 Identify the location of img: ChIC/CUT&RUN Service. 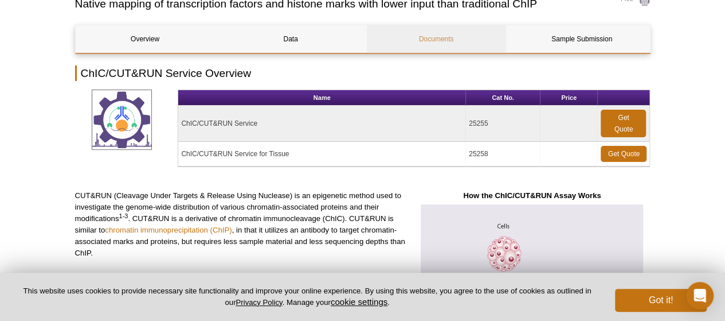
(122, 119).